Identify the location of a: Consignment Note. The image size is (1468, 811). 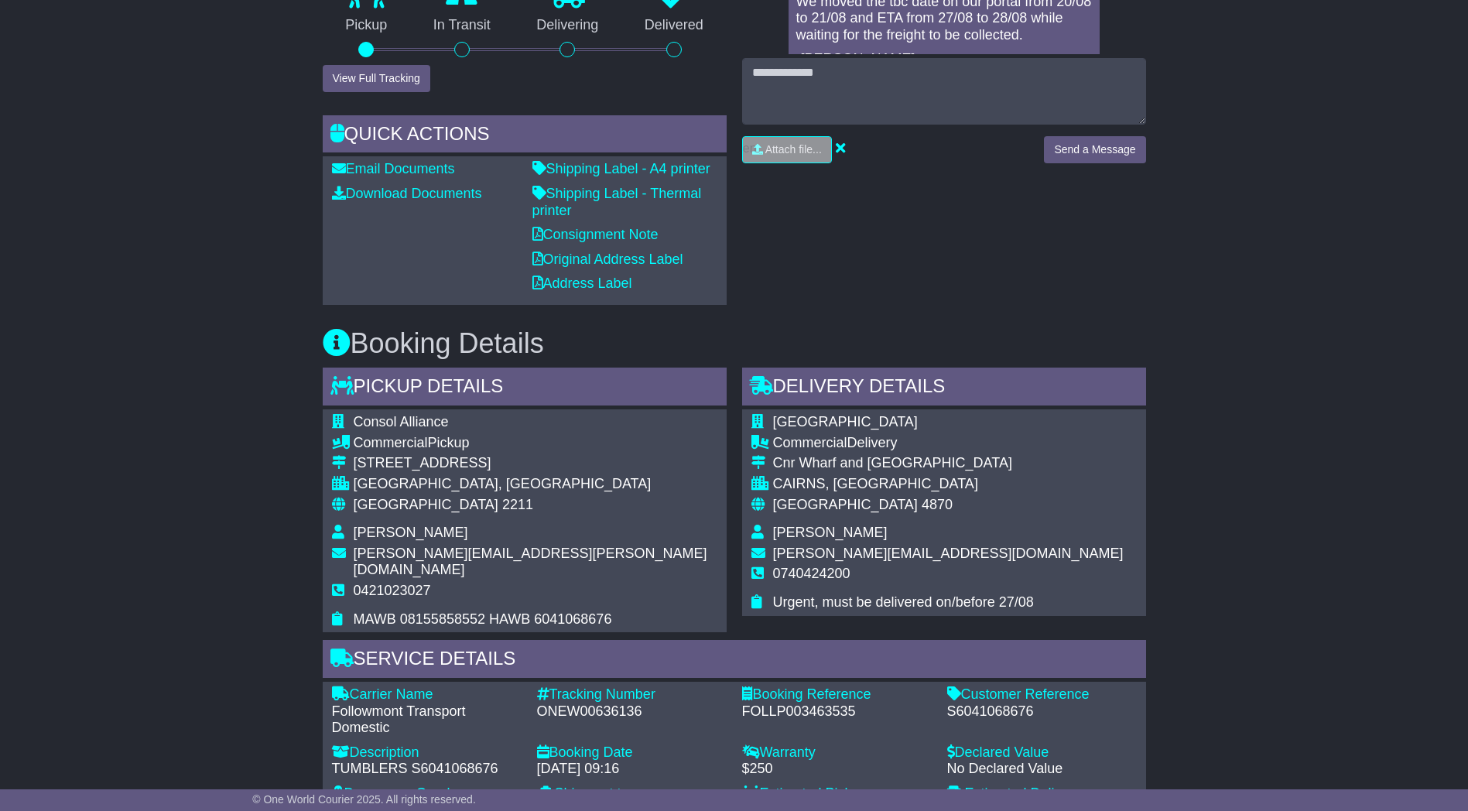
(595, 234).